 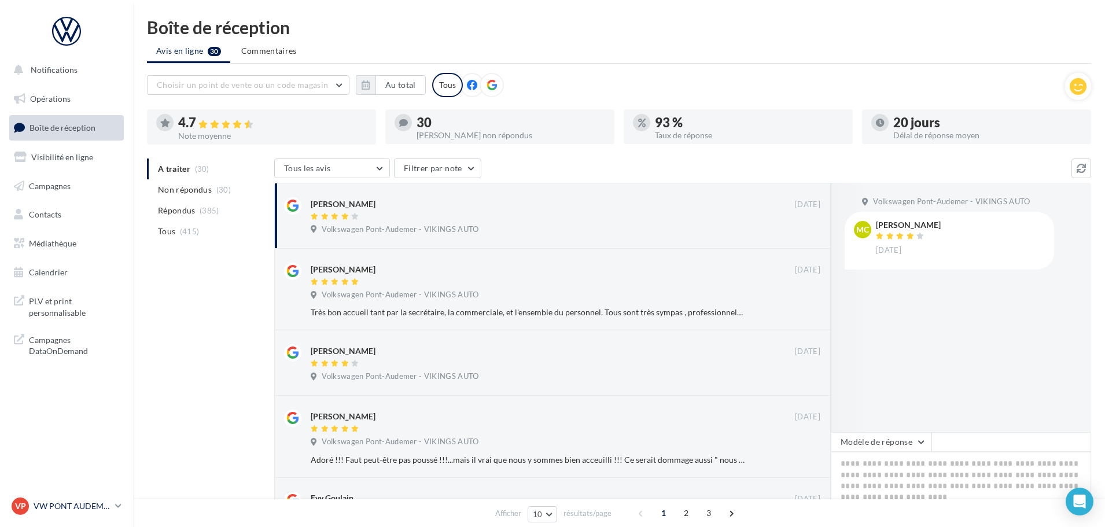 I want to click on div: 4.7, so click(x=272, y=123).